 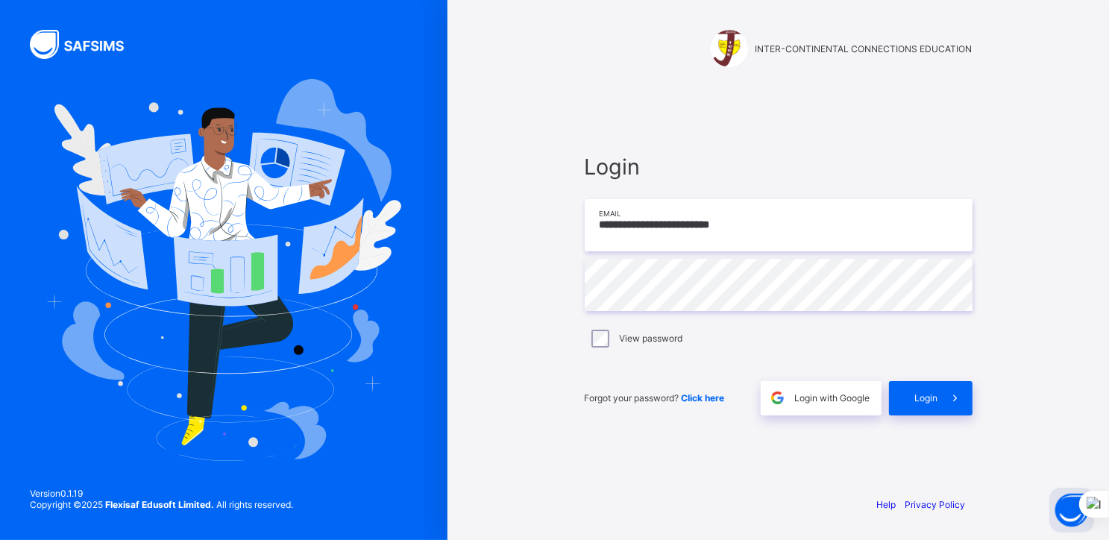 I want to click on img: google.396cfc9801f0270233282035f929180a.svg, so click(x=777, y=398).